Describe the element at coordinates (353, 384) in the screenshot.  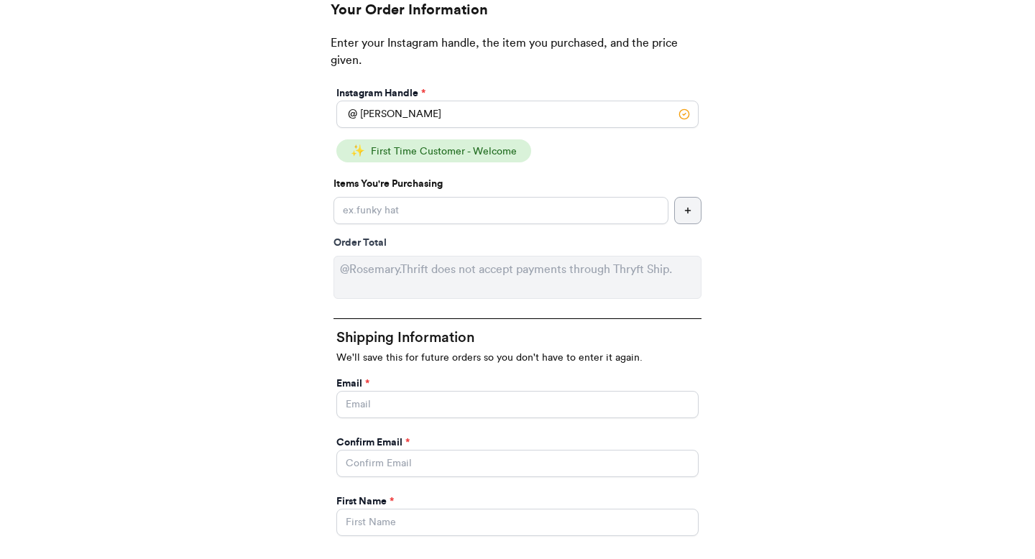
I see `label: Email` at that location.